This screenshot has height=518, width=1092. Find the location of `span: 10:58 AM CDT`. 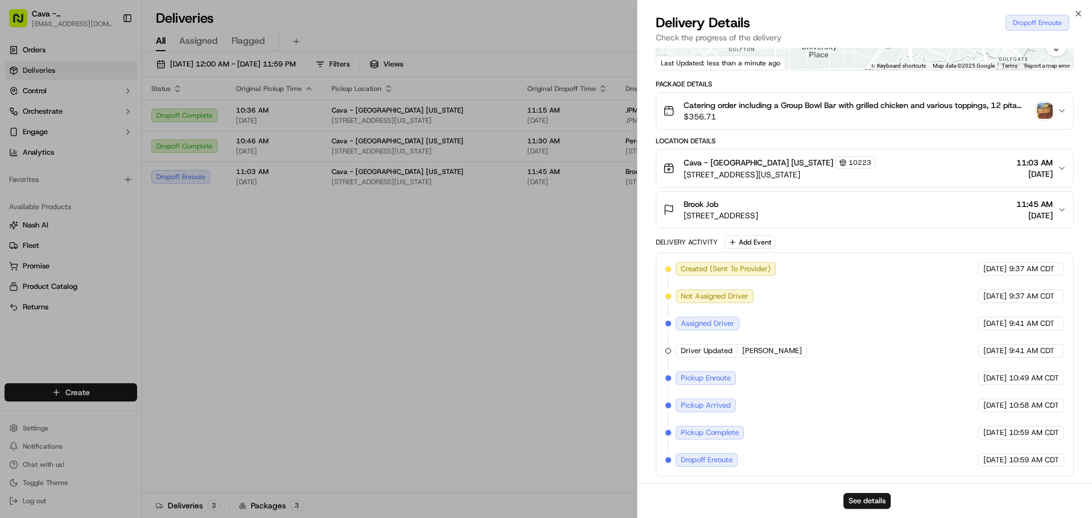

span: 10:58 AM CDT is located at coordinates (1034, 405).